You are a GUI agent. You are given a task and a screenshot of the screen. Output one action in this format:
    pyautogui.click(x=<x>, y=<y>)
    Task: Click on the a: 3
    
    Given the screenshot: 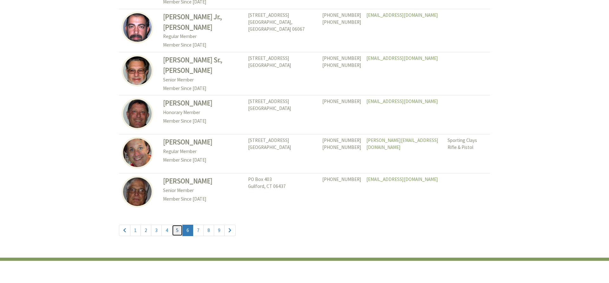 What is the action you would take?
    pyautogui.click(x=156, y=231)
    